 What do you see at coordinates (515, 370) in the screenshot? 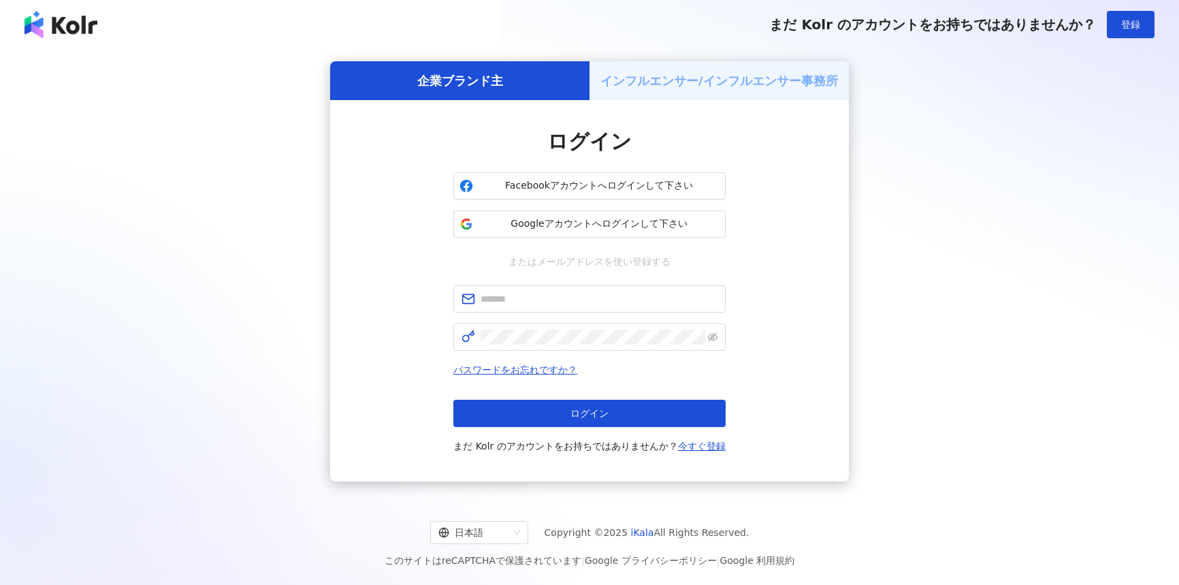
I see `a: パスワードをお忘れですか？` at bounding box center [515, 370].